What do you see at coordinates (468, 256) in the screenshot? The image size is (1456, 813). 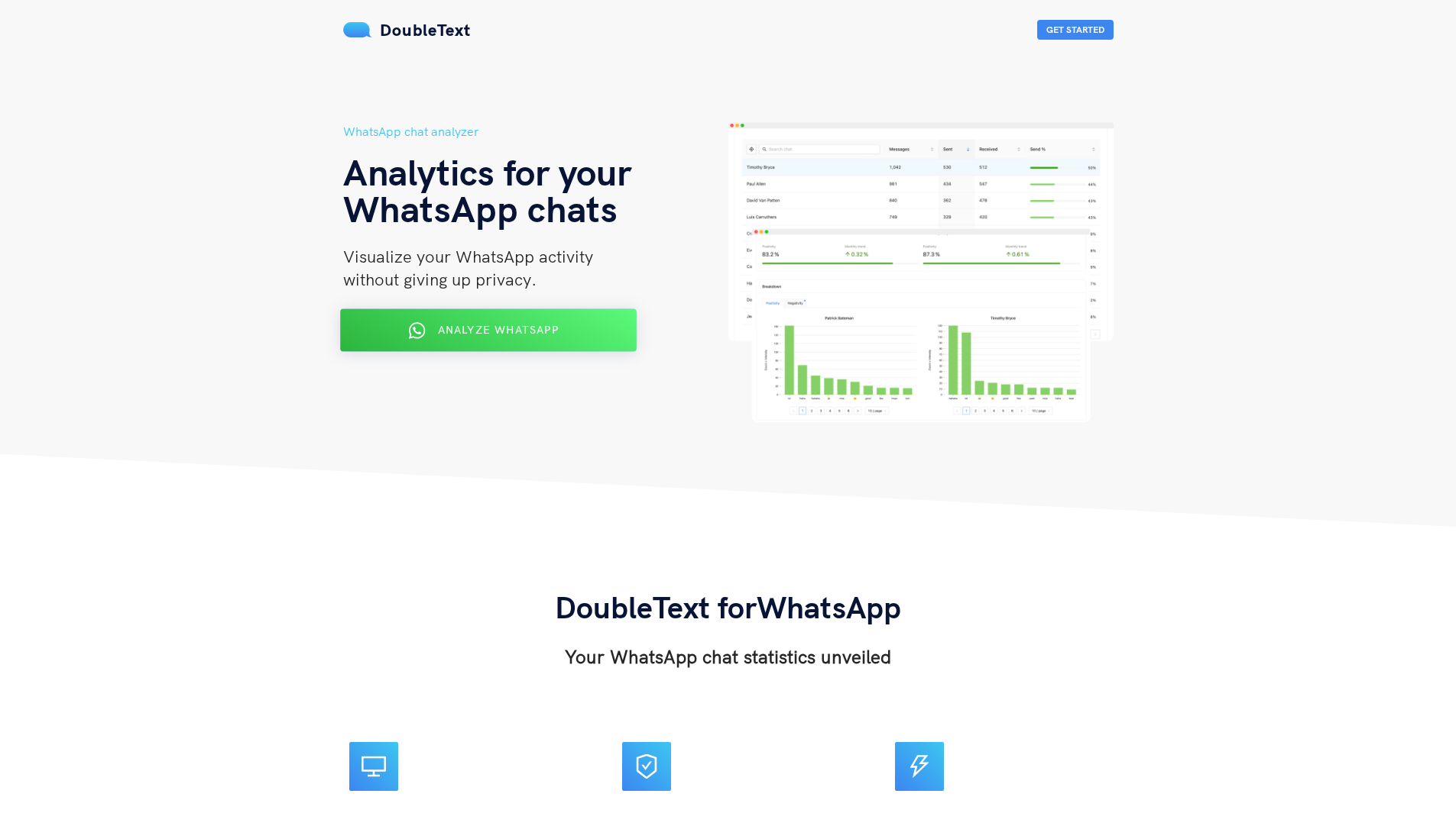 I see `span: Visualize your WhatsApp activity` at bounding box center [468, 256].